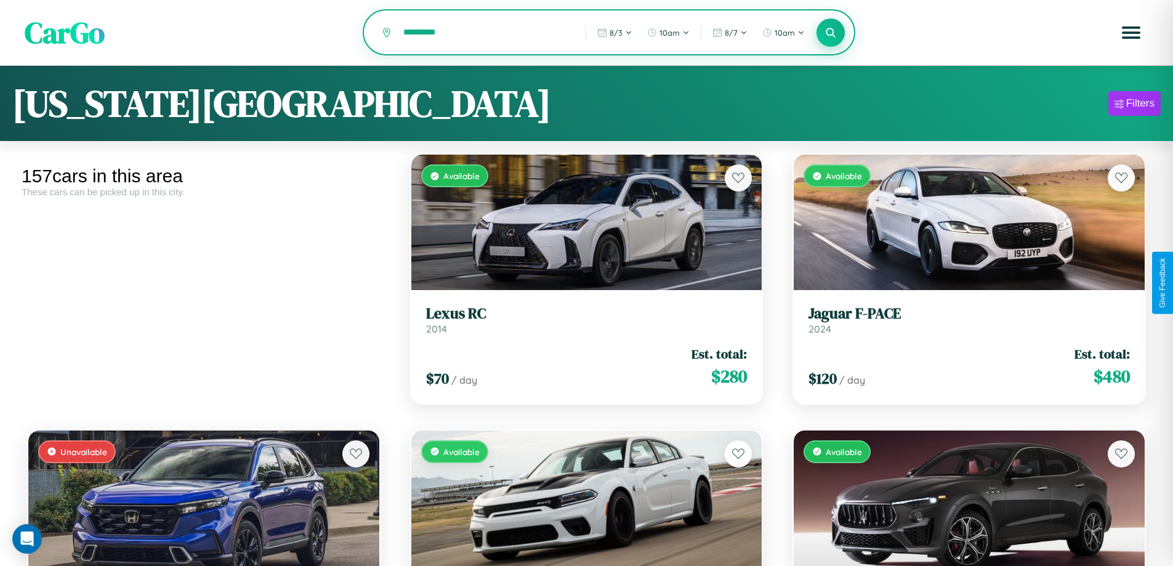 This screenshot has height=566, width=1173. What do you see at coordinates (84, 451) in the screenshot?
I see `span: Unavailable` at bounding box center [84, 451].